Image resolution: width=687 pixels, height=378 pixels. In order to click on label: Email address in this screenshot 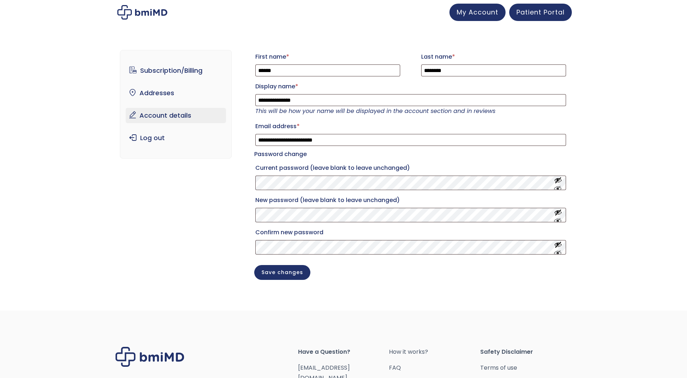, I will do `click(411, 126)`.